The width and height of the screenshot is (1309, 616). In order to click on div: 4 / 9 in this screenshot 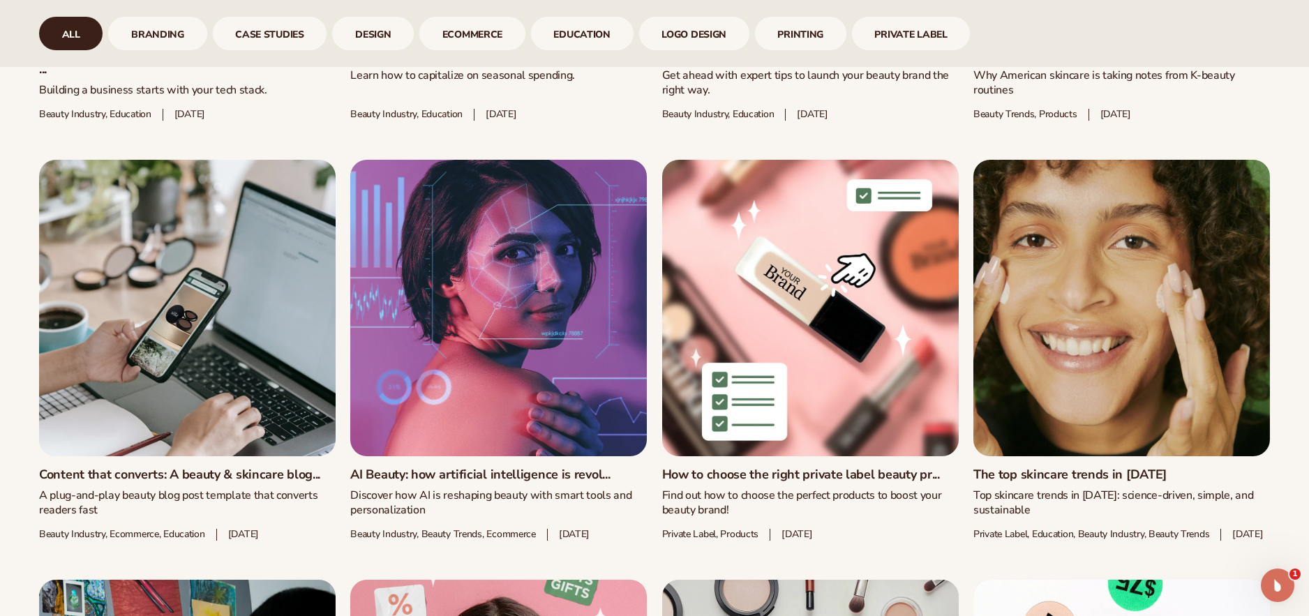, I will do `click(373, 33)`.